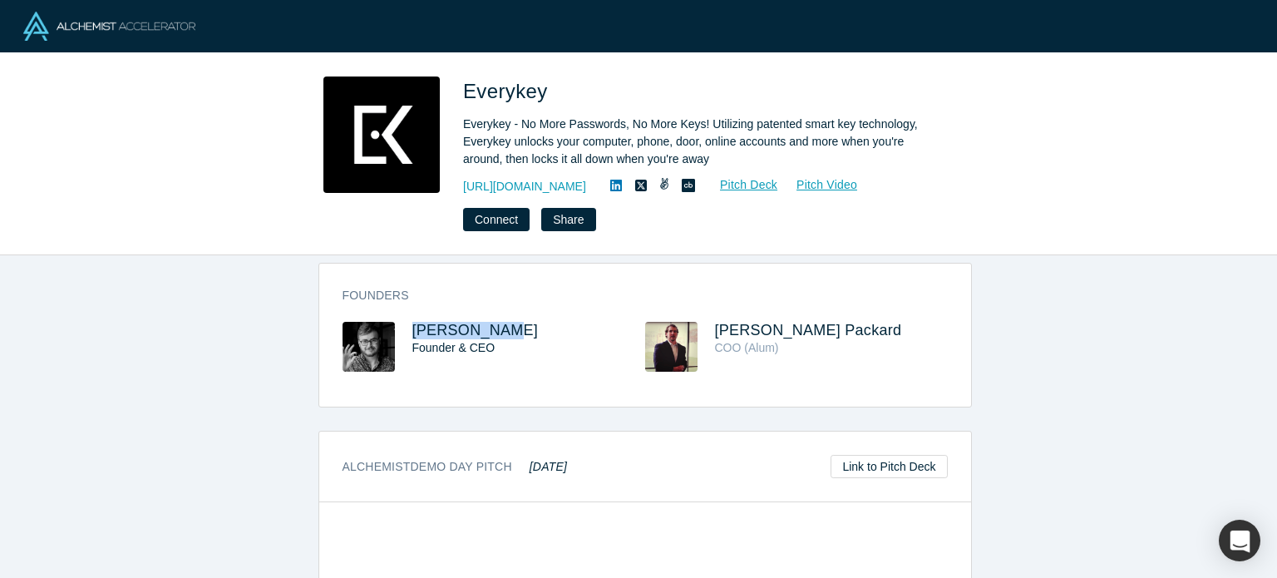 Image resolution: width=1277 pixels, height=578 pixels. What do you see at coordinates (633, 295) in the screenshot?
I see `h3: Founders` at bounding box center [633, 295].